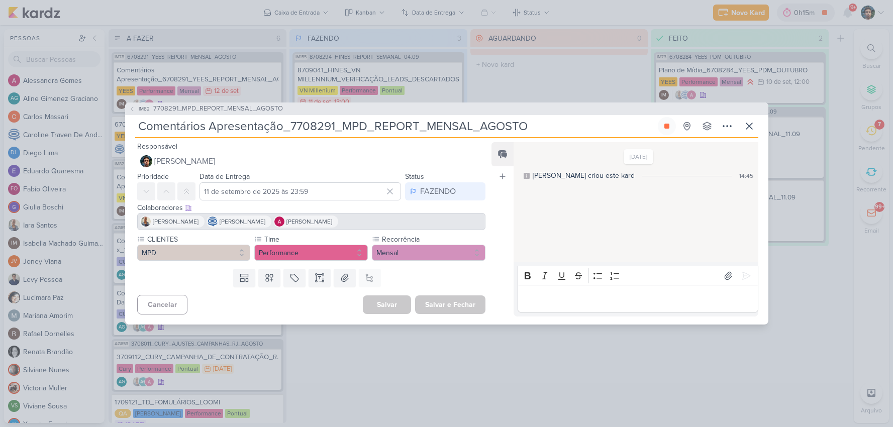 This screenshot has height=427, width=893. What do you see at coordinates (433, 239) in the screenshot?
I see `label: Recorrência` at bounding box center [433, 239].